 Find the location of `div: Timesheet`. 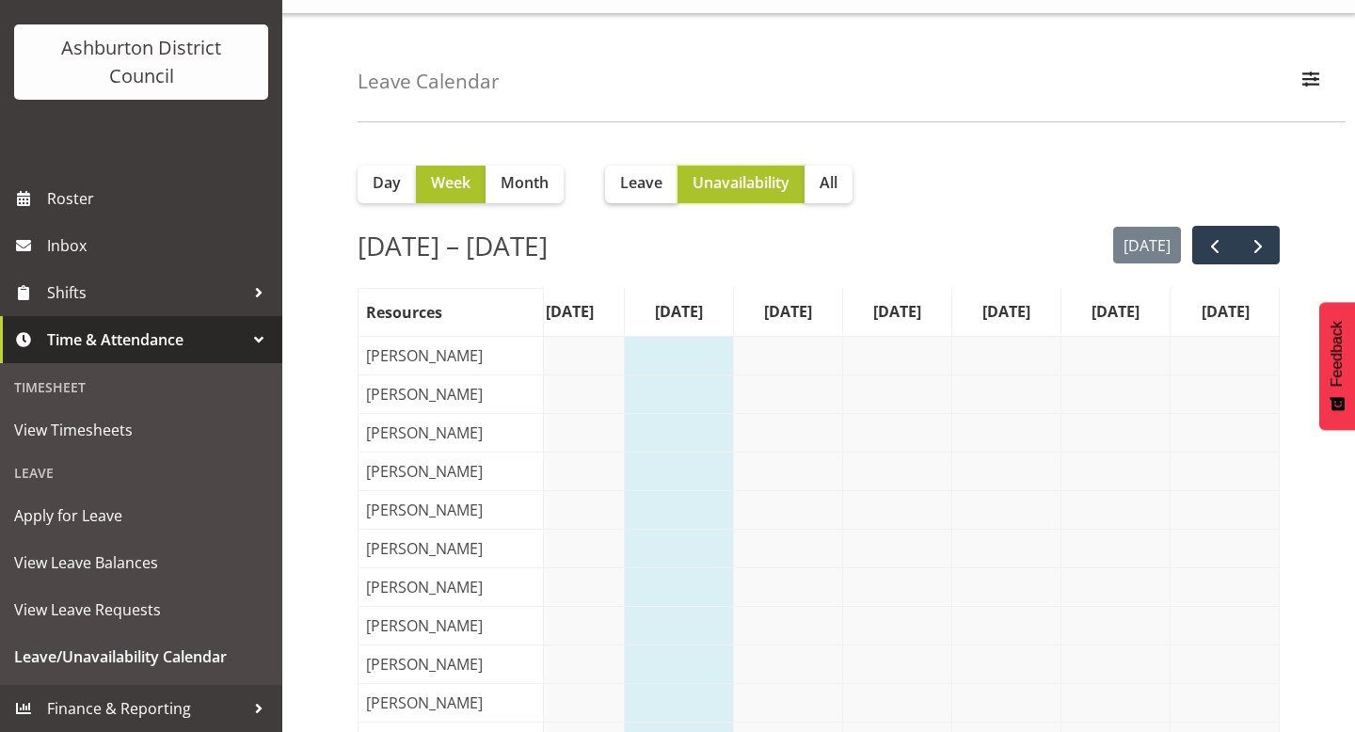

div: Timesheet is located at coordinates (141, 387).